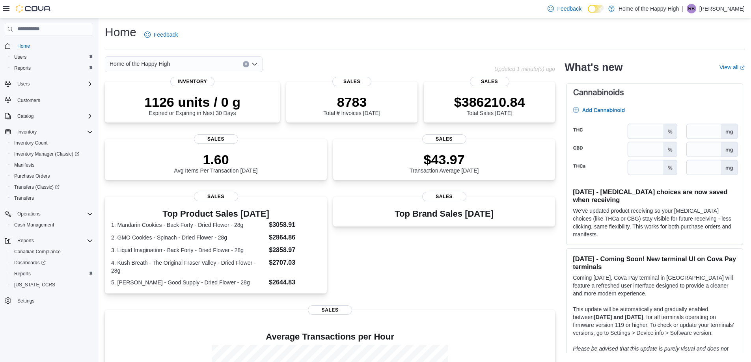 The image size is (751, 362). What do you see at coordinates (294, 263) in the screenshot?
I see `dd: $2707.03` at bounding box center [294, 263].